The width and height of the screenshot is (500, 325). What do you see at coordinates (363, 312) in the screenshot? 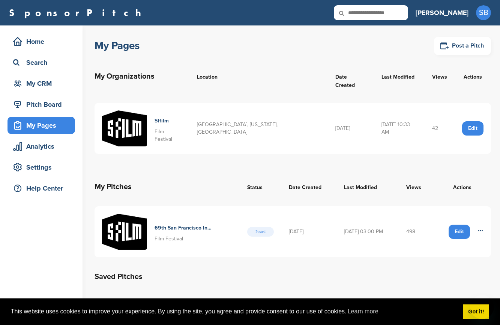
I see `a: learn more about cookies` at bounding box center [363, 312].